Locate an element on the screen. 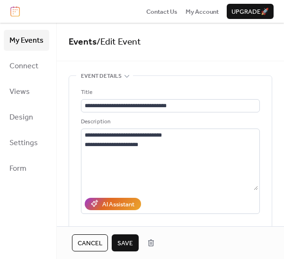 This screenshot has width=284, height=259. a: Contact Us is located at coordinates (162, 11).